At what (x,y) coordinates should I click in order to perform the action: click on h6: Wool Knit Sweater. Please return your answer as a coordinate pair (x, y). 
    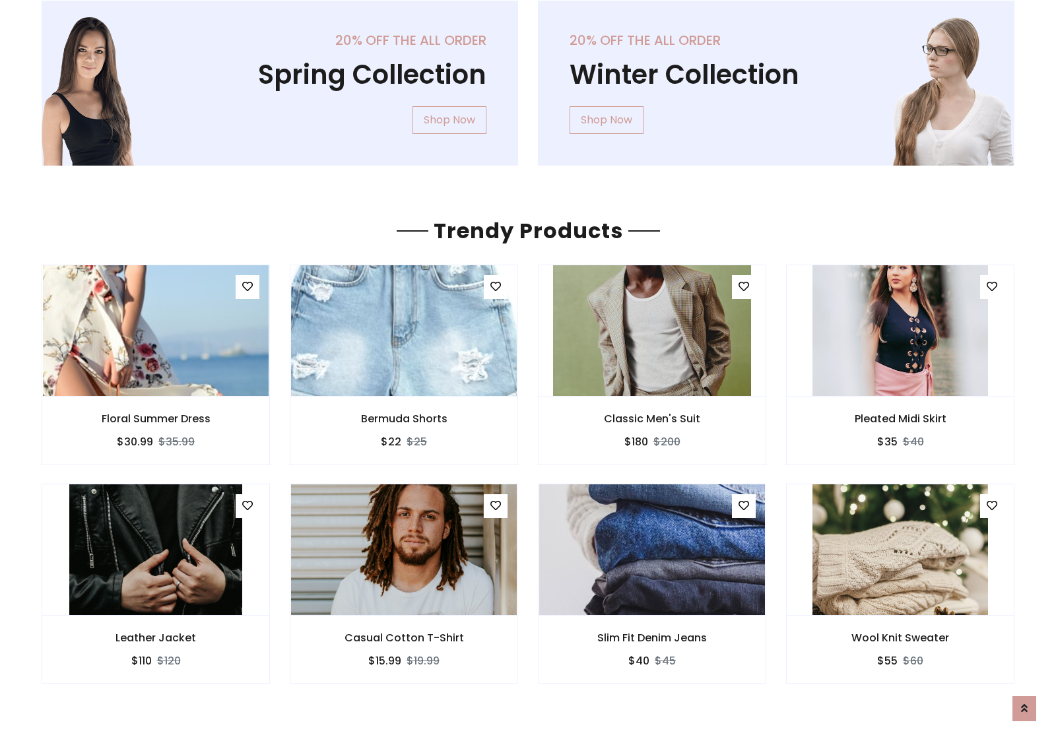
    Looking at the image, I should click on (900, 638).